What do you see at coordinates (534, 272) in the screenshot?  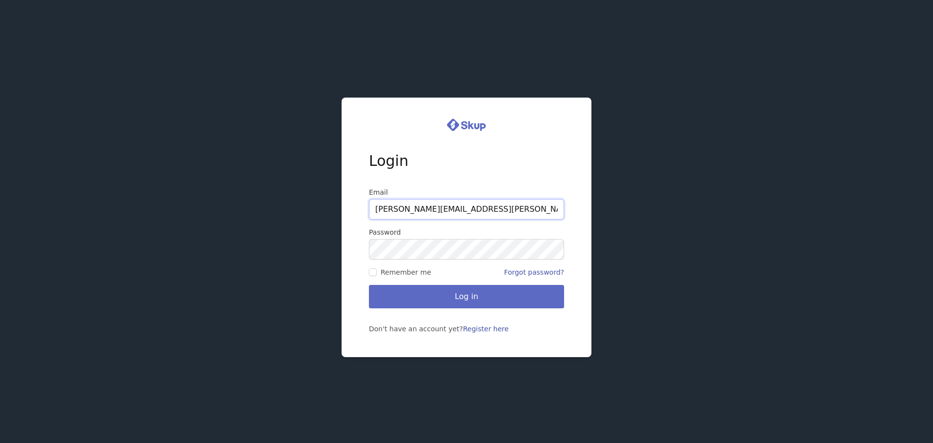 I see `a: Forgot password?` at bounding box center [534, 272].